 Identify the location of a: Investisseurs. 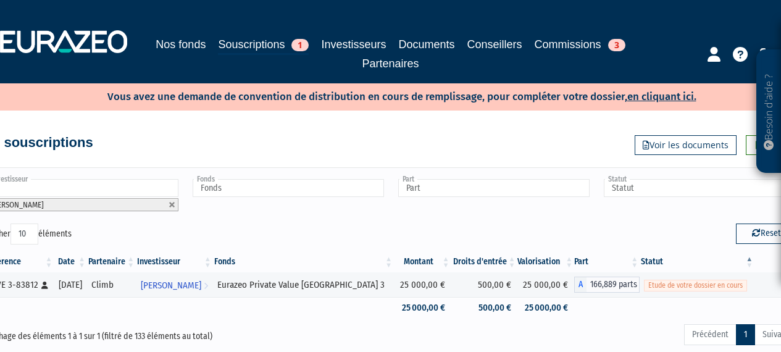
(353, 44).